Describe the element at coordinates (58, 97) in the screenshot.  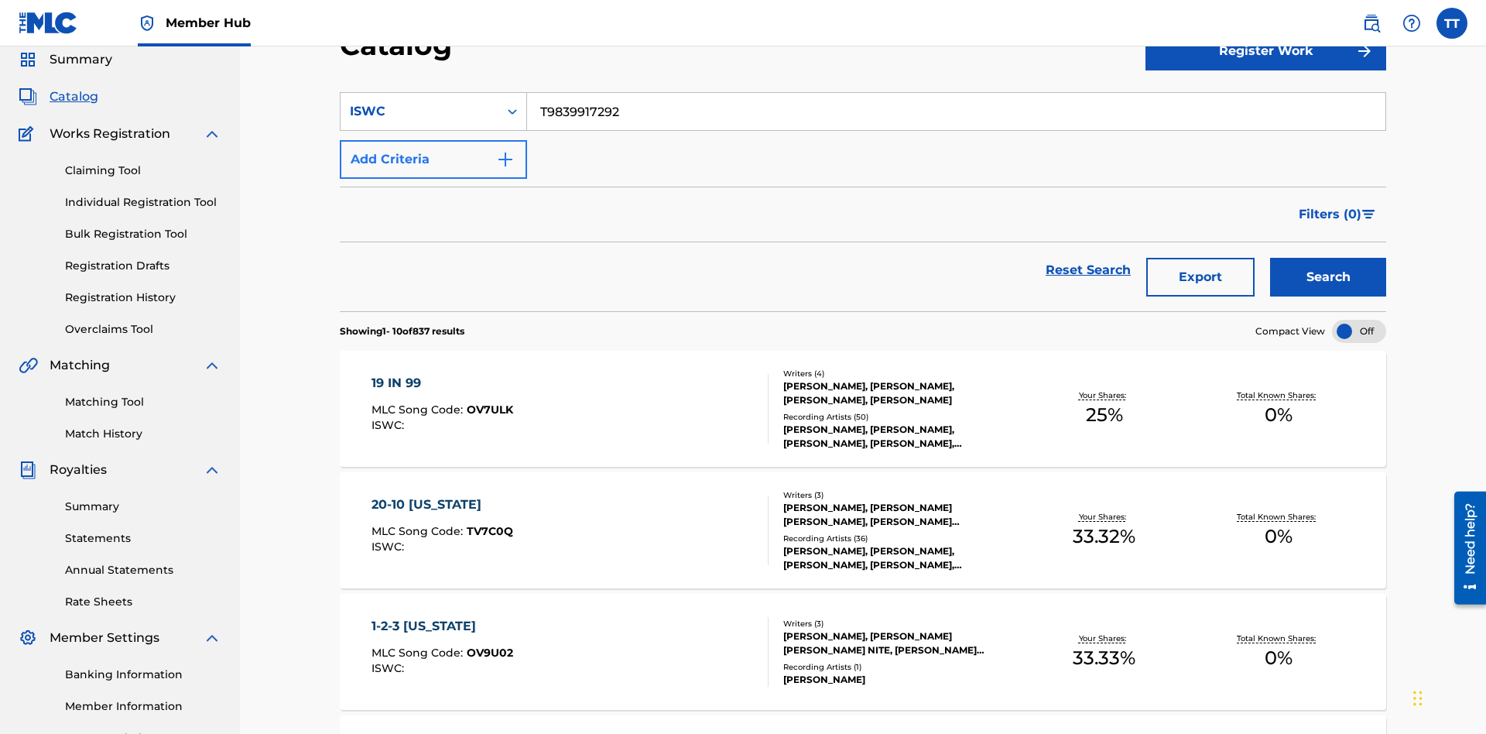
I see `a: CatalogCatalog` at that location.